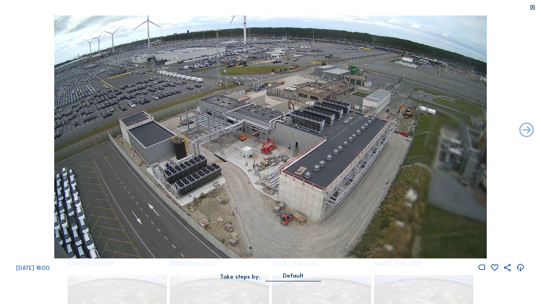 This screenshot has height=304, width=541. I want to click on i: Back, so click(526, 131).